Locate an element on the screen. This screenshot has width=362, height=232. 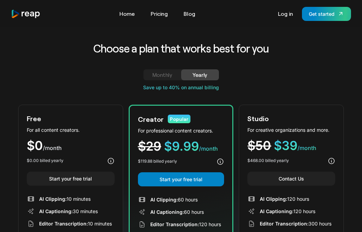
div: For creative organizations and more. is located at coordinates (292, 130).